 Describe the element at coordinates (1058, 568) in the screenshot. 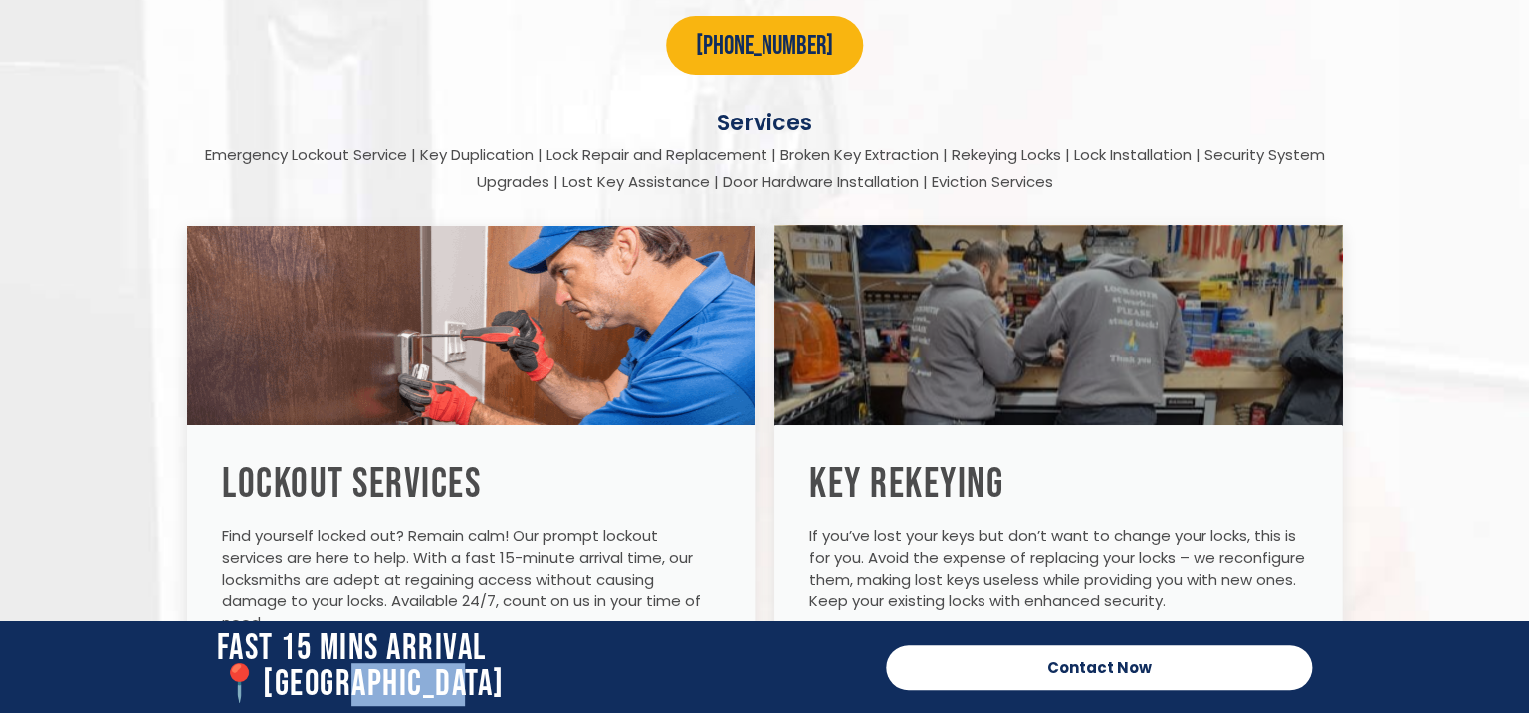

I see `div: If you’ve lost your keys but don’t want to change your locks, this is for you. Avoid the expense ...` at that location.